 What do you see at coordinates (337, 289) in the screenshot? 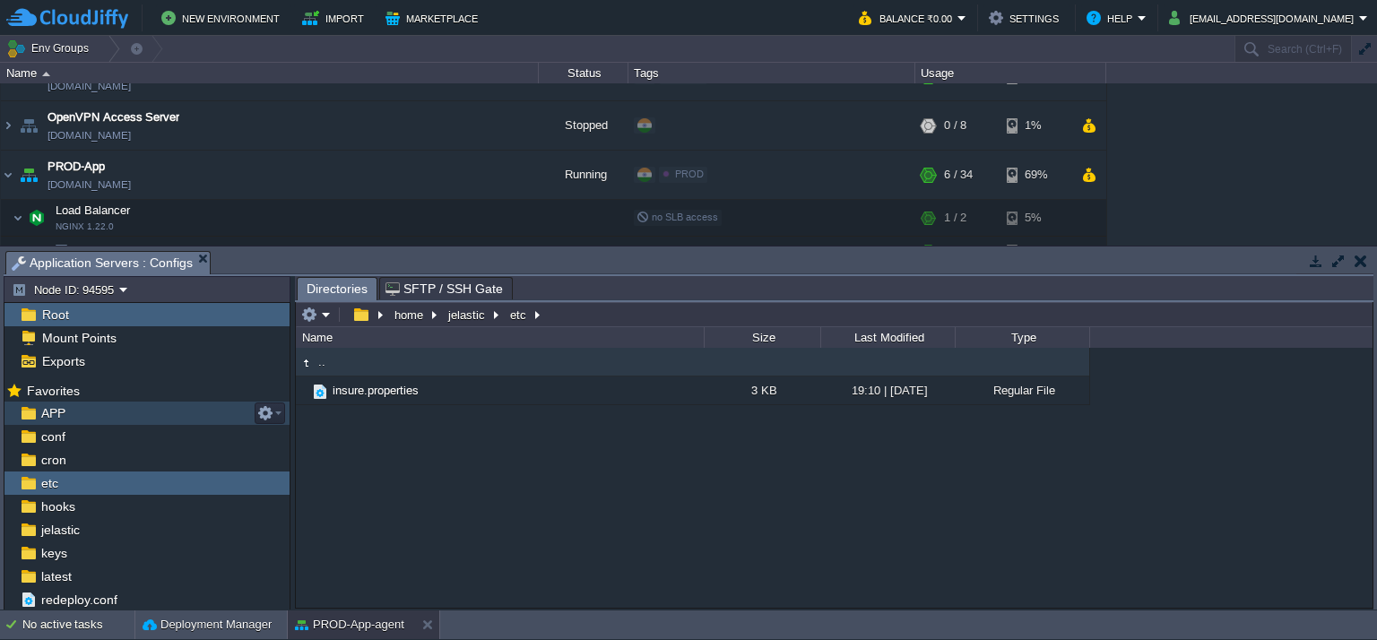
I see `span: Directories` at bounding box center [337, 289].